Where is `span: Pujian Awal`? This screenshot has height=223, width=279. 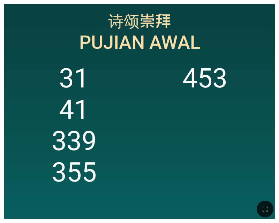 span: Pujian Awal is located at coordinates (140, 42).